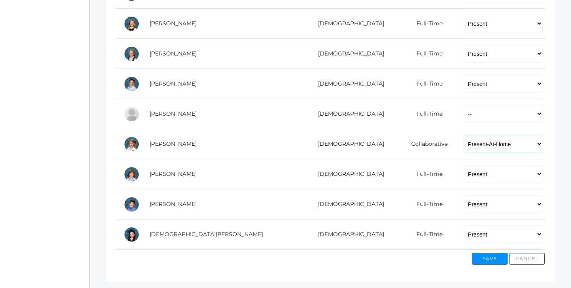 The image size is (571, 288). I want to click on div: Chloe Vick, so click(132, 174).